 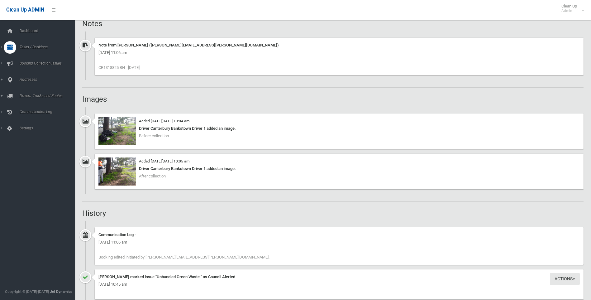 I want to click on div: Communication Log -, so click(x=339, y=235).